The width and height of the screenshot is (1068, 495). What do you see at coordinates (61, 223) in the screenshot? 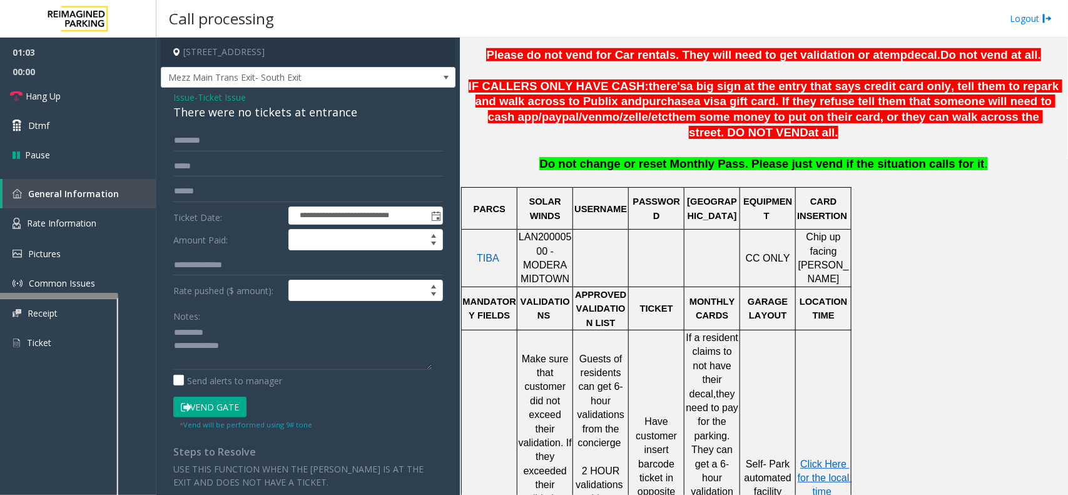
I see `span: Rate Information` at bounding box center [61, 223].